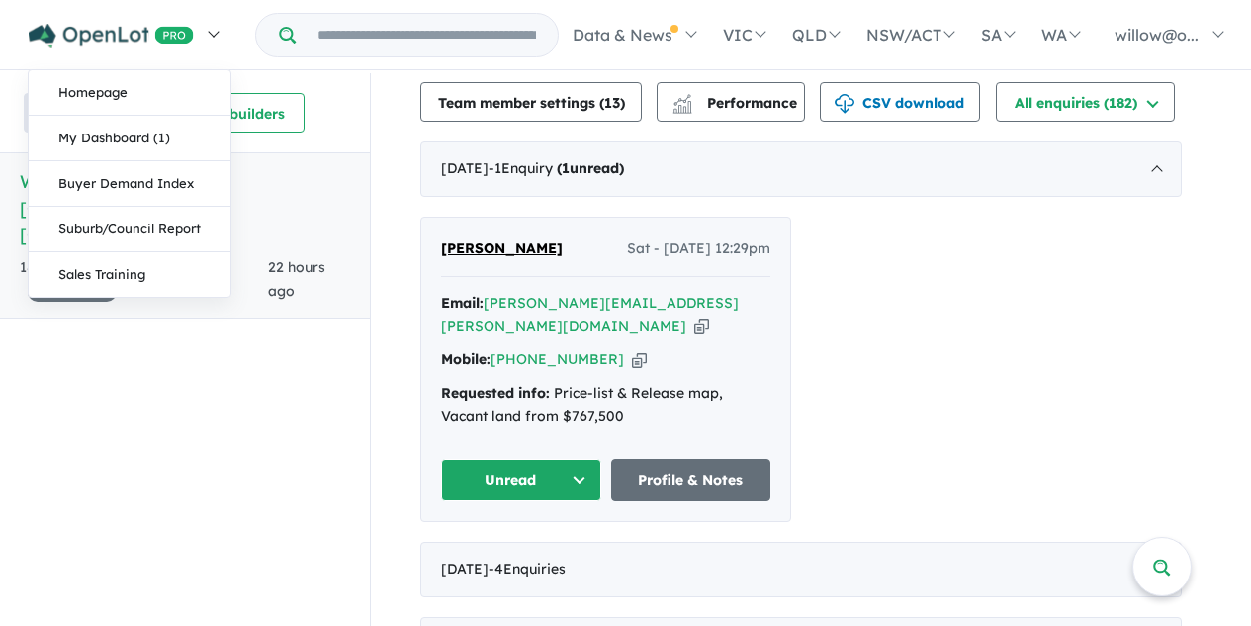 The image size is (1251, 626). What do you see at coordinates (496, 393) in the screenshot?
I see `strong: Requested info:` at bounding box center [496, 393].